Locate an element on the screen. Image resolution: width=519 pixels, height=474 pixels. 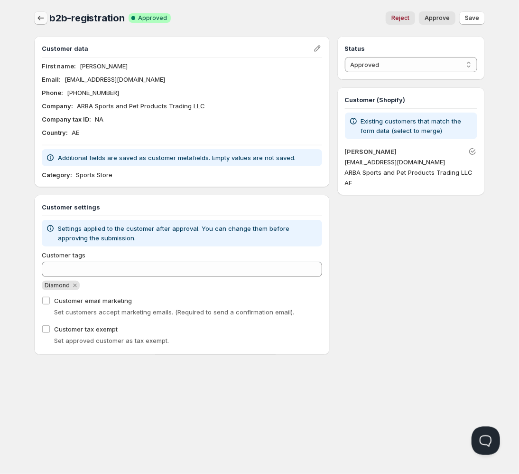
span: Customer tax exempt is located at coordinates (86, 329).